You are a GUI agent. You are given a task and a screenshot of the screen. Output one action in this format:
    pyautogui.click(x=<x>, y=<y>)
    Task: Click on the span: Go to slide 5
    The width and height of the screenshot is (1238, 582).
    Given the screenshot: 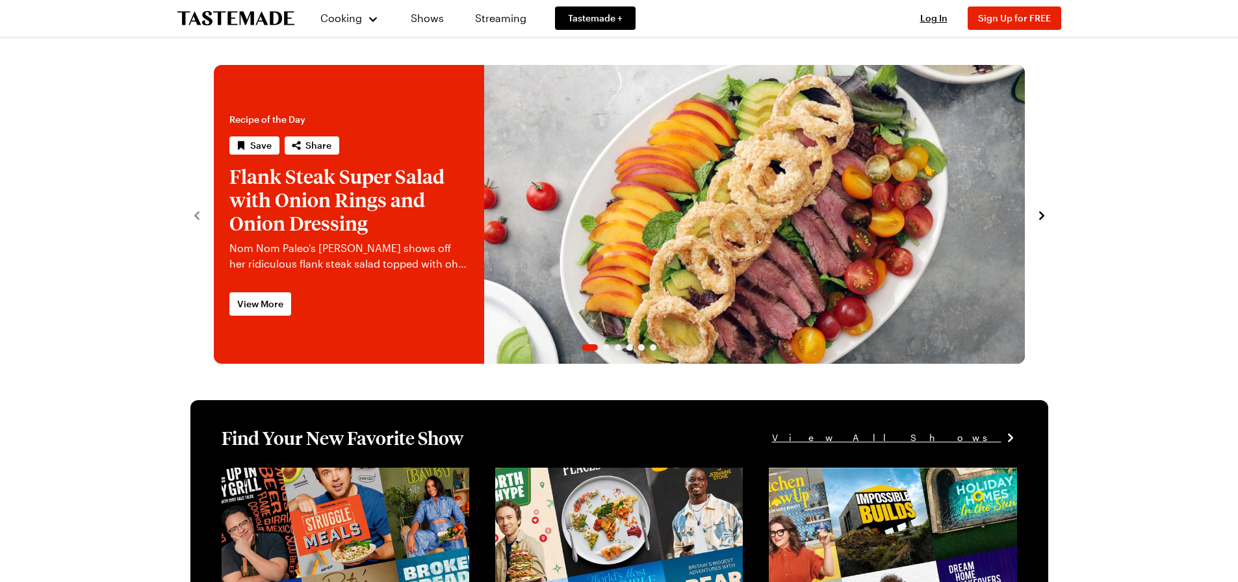 What is the action you would take?
    pyautogui.click(x=641, y=348)
    